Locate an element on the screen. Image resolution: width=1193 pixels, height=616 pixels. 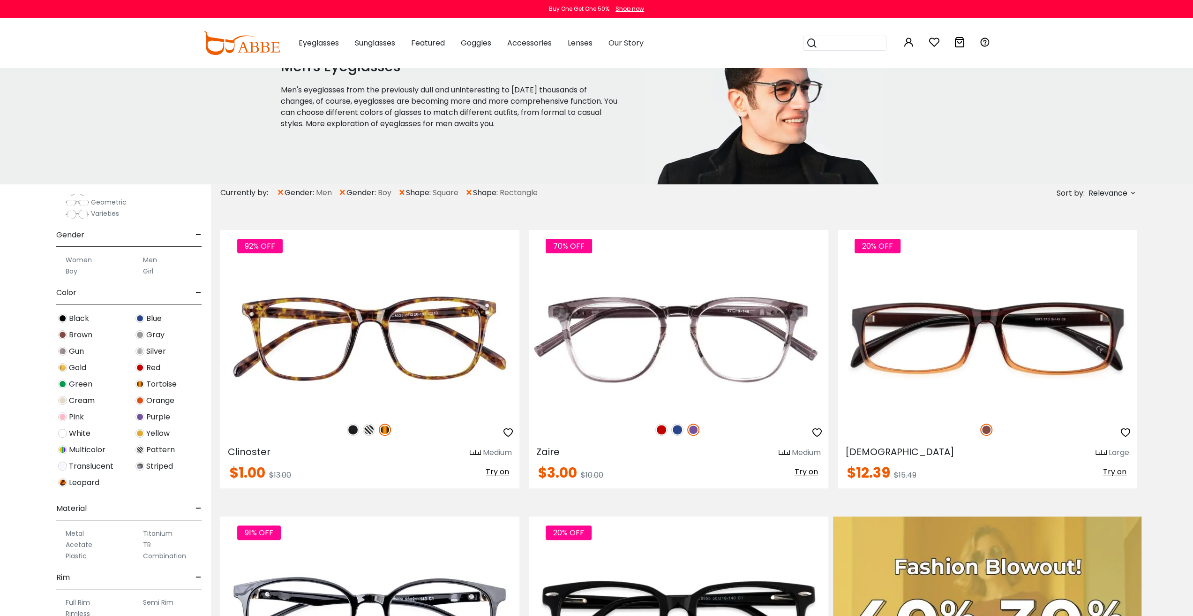
div: Buy One Get One 50% is located at coordinates (579, 9).